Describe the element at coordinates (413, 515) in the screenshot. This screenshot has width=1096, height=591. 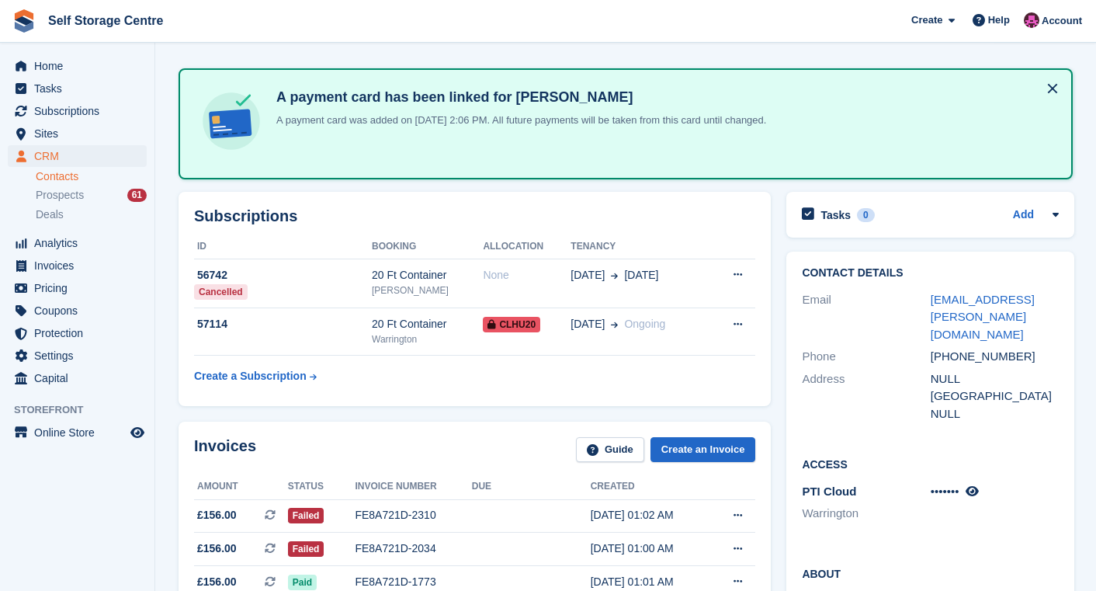
I see `div: FE8A721D-2310` at that location.